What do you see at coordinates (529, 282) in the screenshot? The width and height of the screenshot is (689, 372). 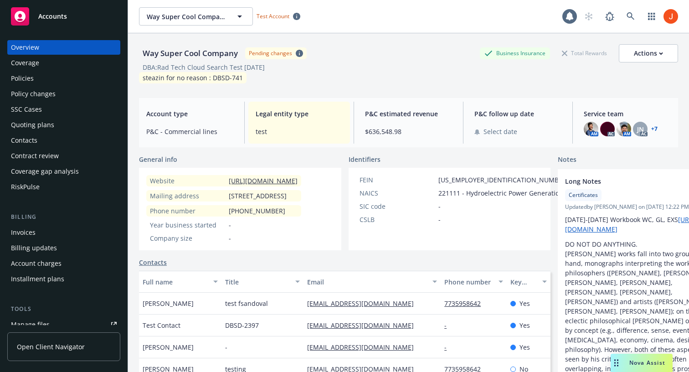 I see `button: Key contact` at bounding box center [529, 282].